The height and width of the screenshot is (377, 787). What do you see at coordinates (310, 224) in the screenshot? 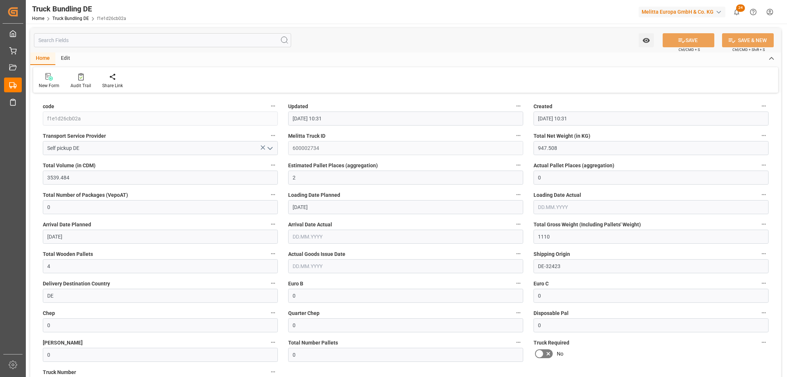
I see `span: Arrival Date Actual` at bounding box center [310, 224].